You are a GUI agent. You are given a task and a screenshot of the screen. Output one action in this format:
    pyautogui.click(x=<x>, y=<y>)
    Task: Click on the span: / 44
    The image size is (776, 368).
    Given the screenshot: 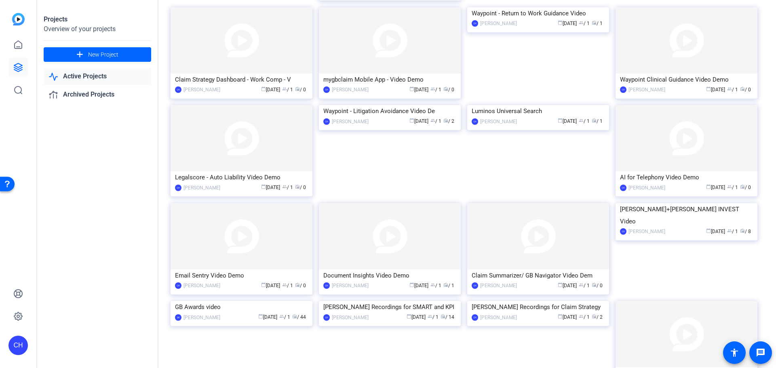 What is the action you would take?
    pyautogui.click(x=299, y=317)
    